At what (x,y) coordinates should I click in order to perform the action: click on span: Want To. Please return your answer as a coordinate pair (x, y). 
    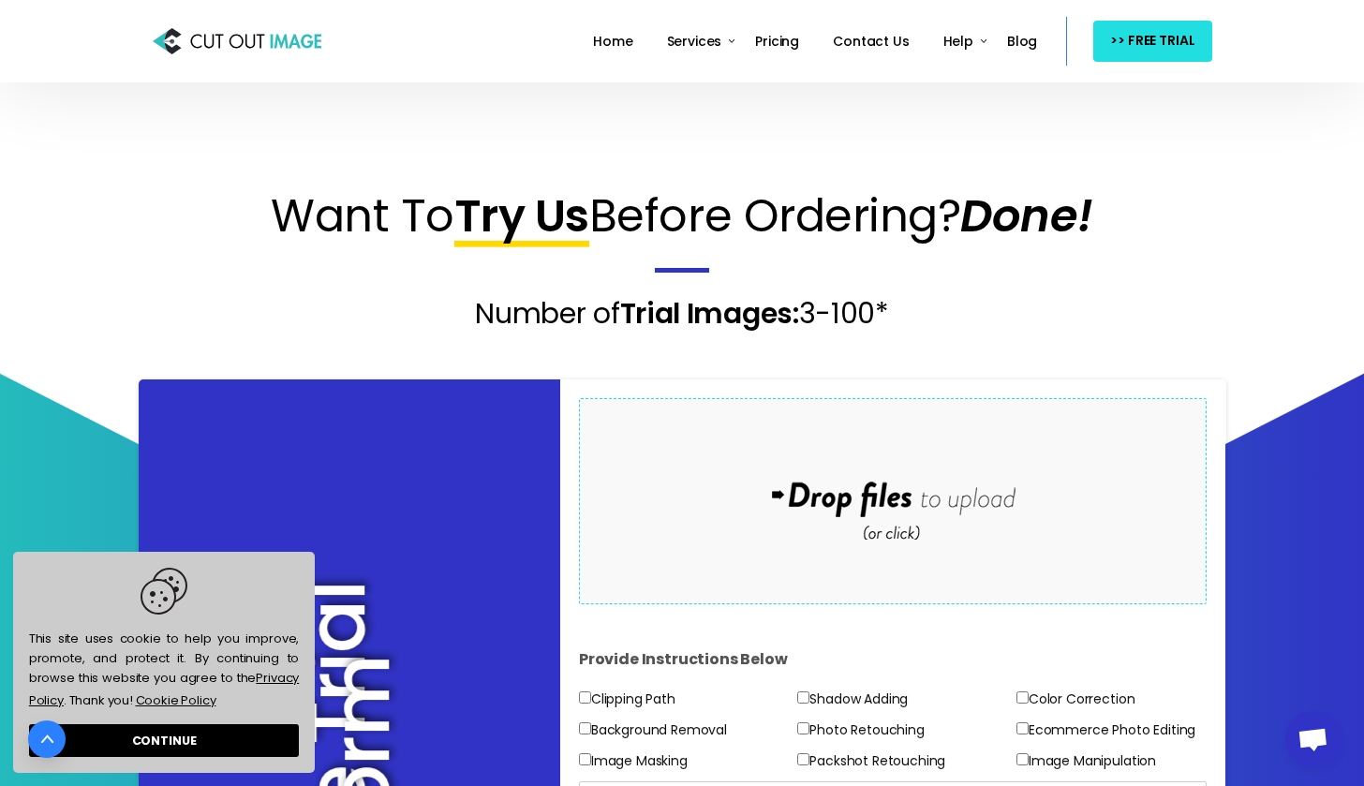
    Looking at the image, I should click on (363, 215).